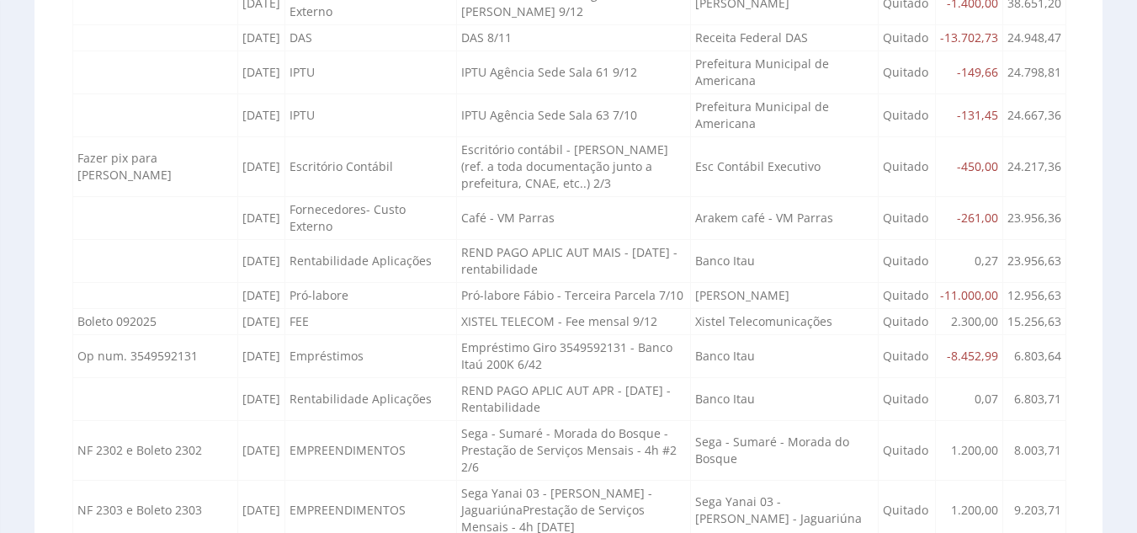 This screenshot has width=1137, height=533. Describe the element at coordinates (969, 261) in the screenshot. I see `td: 0,27` at that location.